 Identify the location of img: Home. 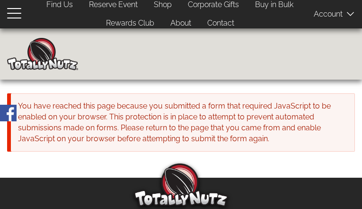
(43, 54).